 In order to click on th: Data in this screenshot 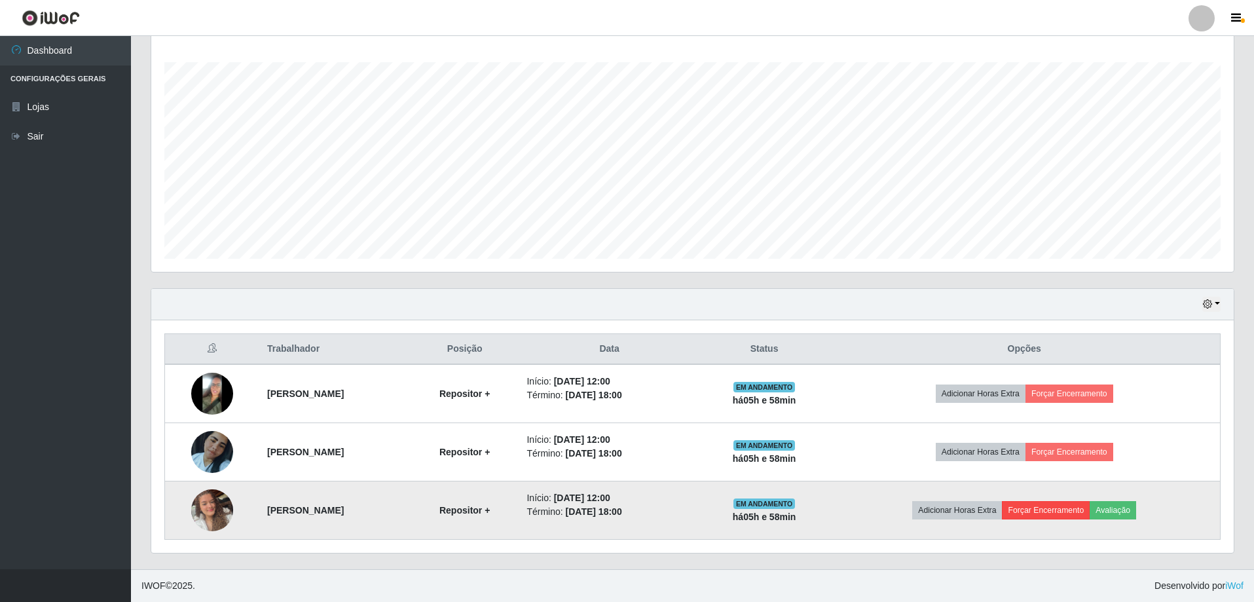, I will do `click(609, 349)`.